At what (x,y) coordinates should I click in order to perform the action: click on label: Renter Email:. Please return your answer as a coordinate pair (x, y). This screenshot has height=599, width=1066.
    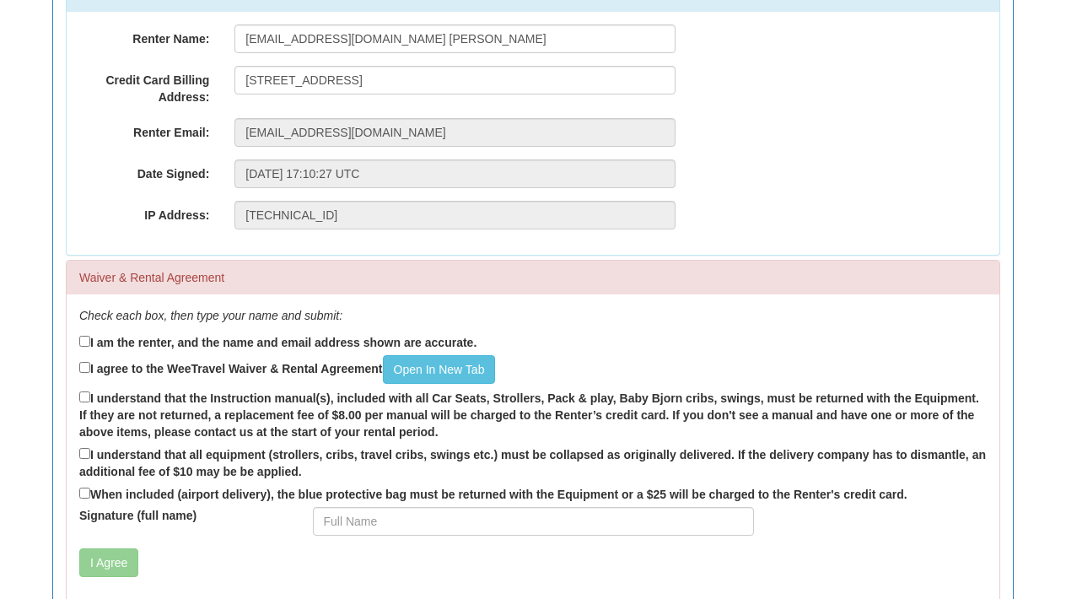
    Looking at the image, I should click on (144, 129).